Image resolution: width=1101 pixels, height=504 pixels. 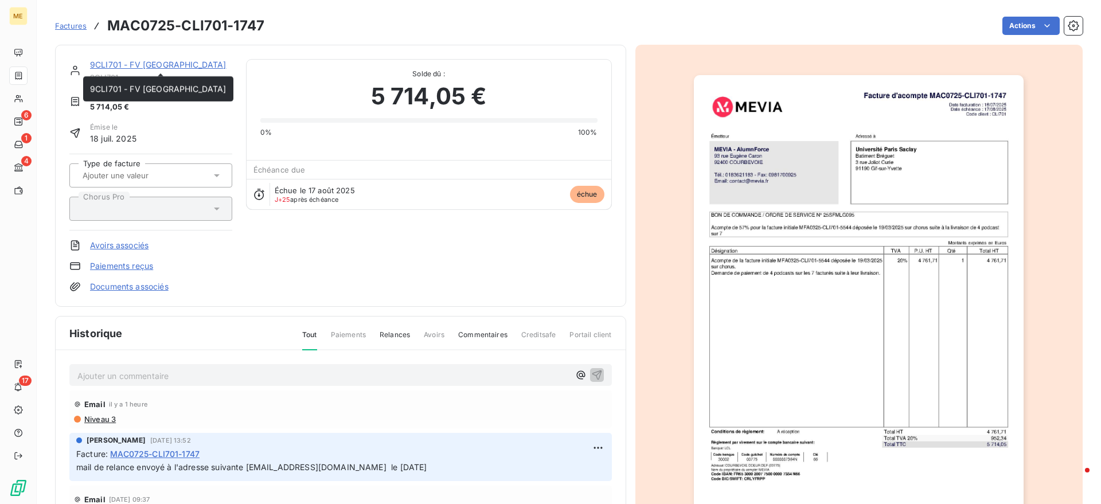 I want to click on span: après échéance, so click(x=307, y=200).